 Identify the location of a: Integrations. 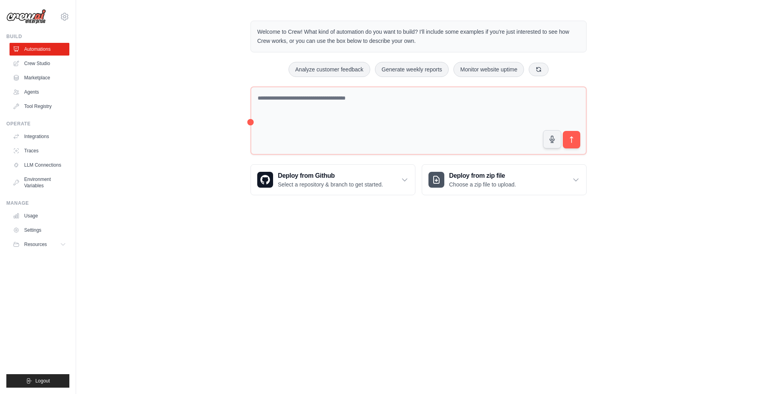
(39, 136).